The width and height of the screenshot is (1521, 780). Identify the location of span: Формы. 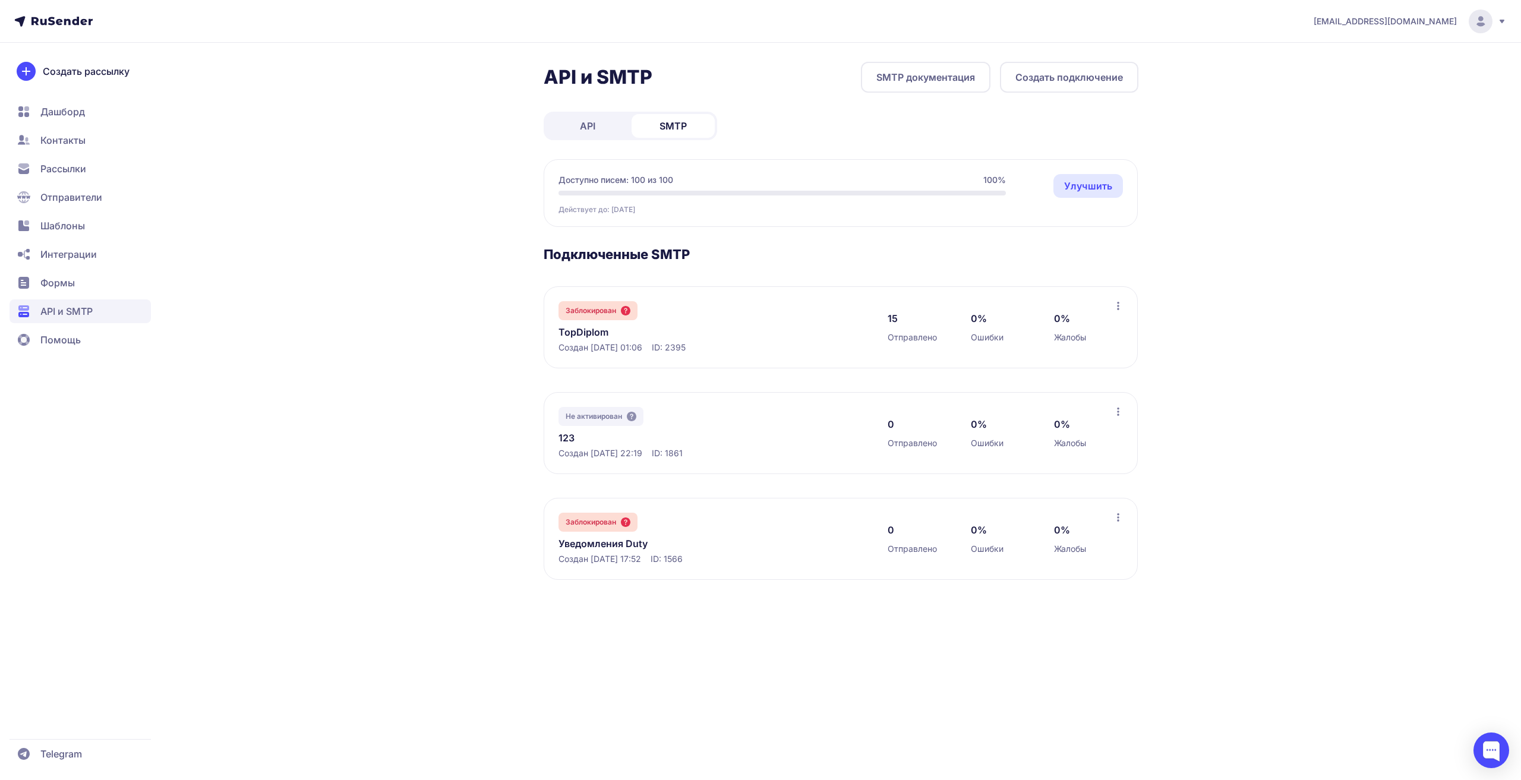
(58, 283).